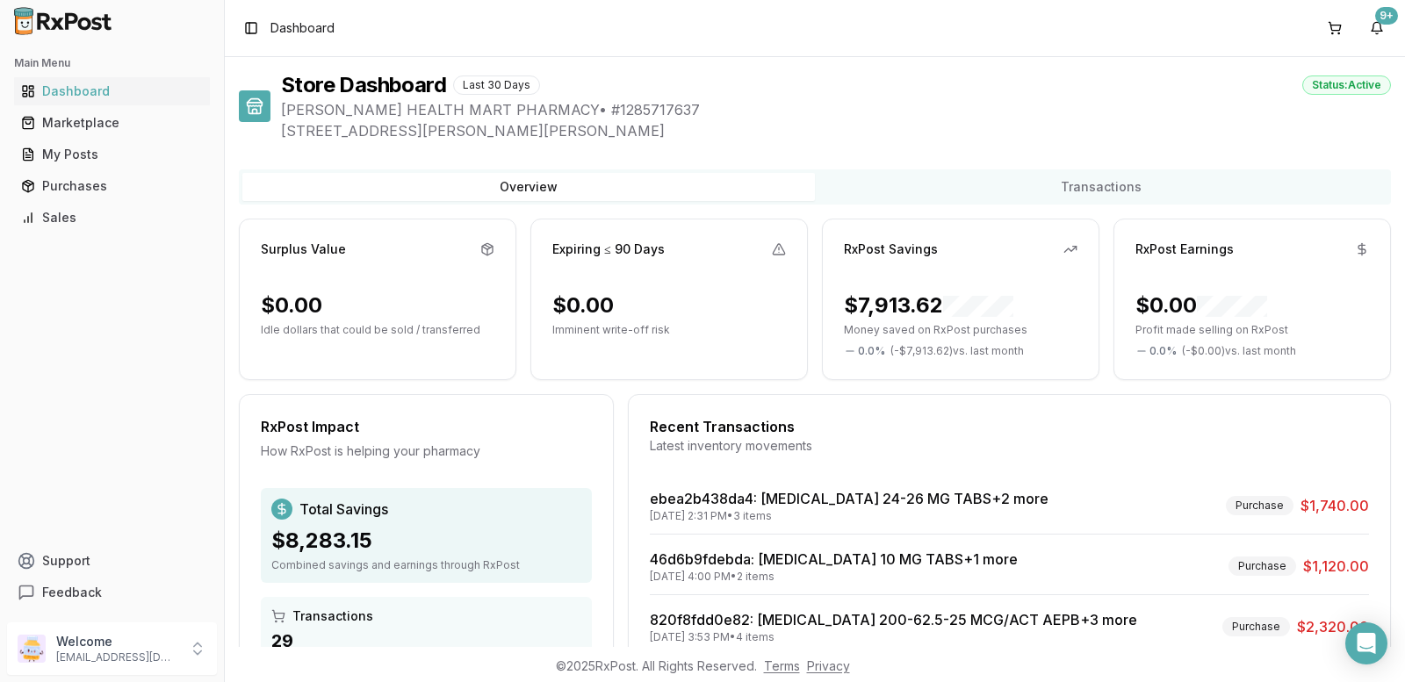  Describe the element at coordinates (1239, 351) in the screenshot. I see `span: ( - $0.00 ) vs. last month` at that location.